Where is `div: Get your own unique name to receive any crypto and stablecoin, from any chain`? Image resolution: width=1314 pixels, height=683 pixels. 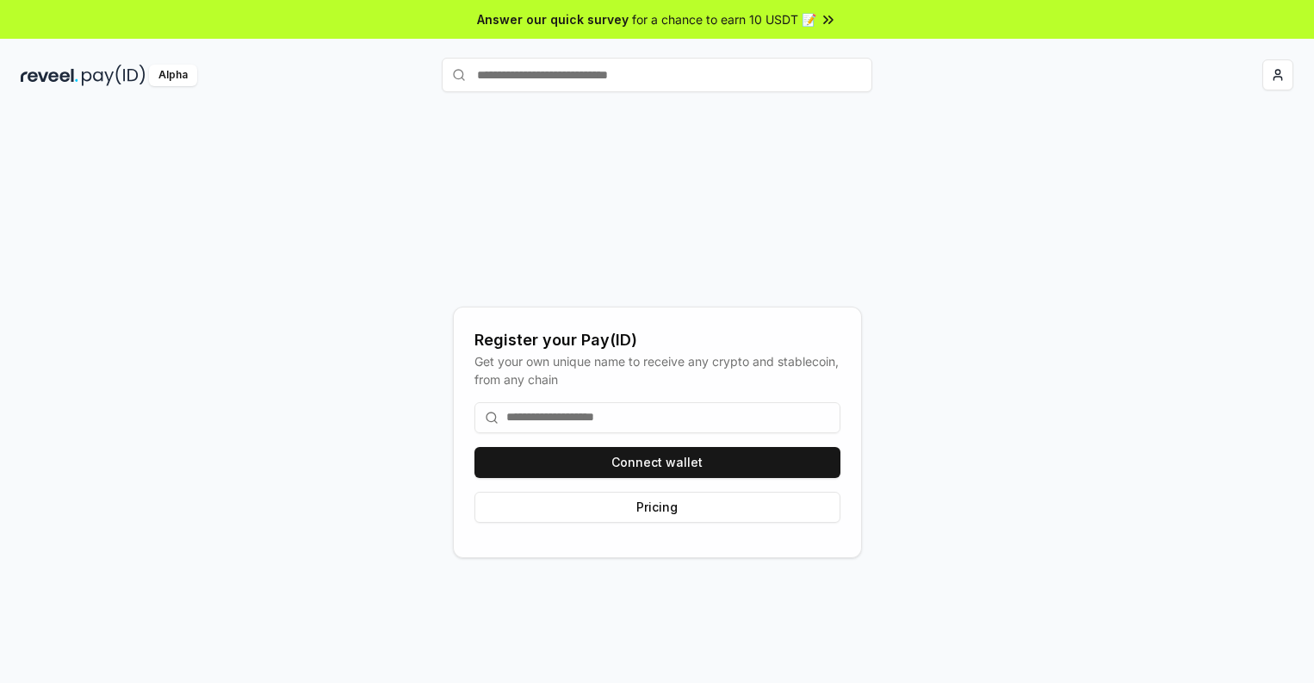
div: Get your own unique name to receive any crypto and stablecoin, from any chain is located at coordinates (657, 370).